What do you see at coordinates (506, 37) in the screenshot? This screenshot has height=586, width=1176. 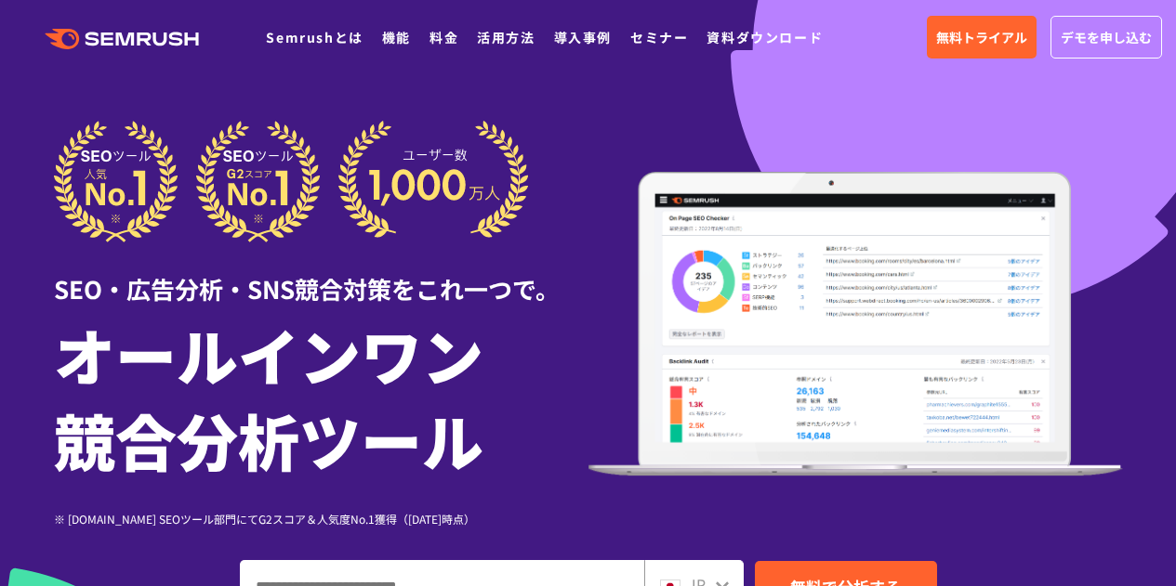 I see `a: 活用方法` at bounding box center [506, 37].